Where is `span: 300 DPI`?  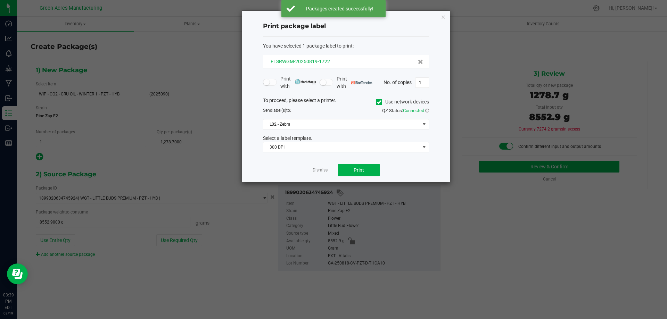
span: 300 DPI is located at coordinates (342, 147).